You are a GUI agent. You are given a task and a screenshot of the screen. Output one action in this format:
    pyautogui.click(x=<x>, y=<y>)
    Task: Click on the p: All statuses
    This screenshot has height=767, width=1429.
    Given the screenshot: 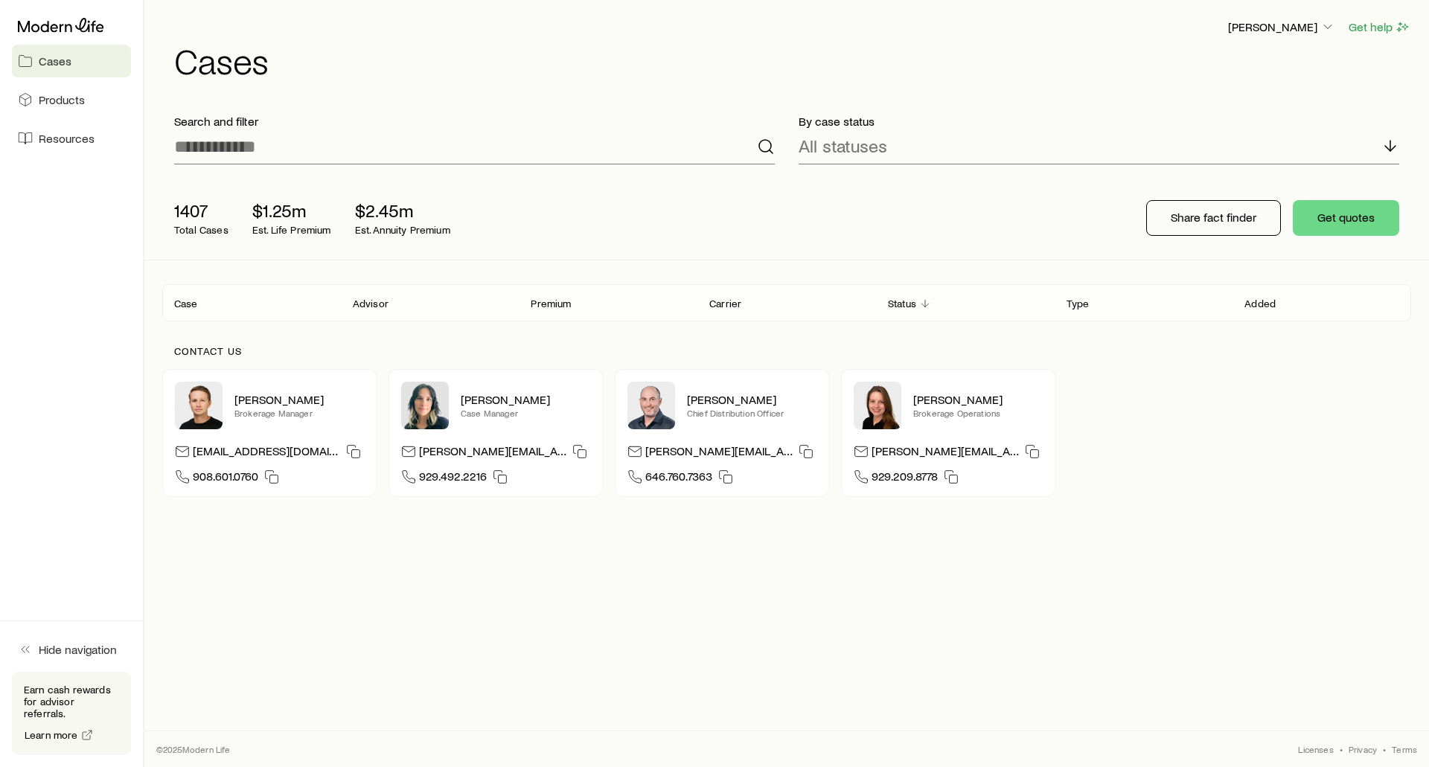 What is the action you would take?
    pyautogui.click(x=842, y=146)
    